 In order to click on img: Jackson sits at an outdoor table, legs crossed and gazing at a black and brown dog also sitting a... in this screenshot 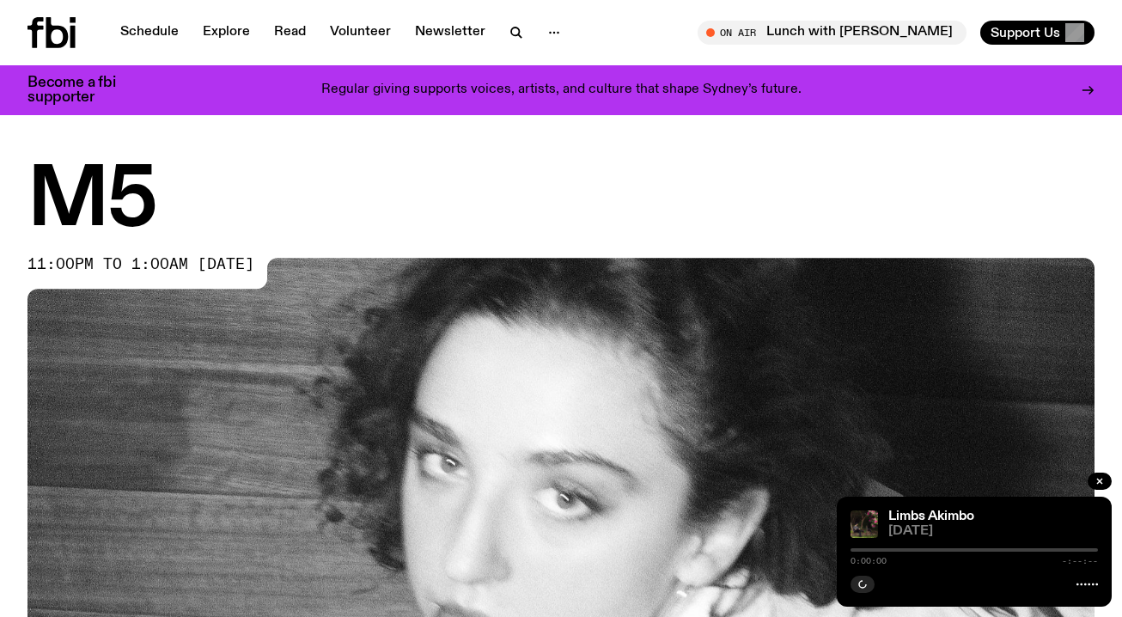, I will do `click(864, 524)`.